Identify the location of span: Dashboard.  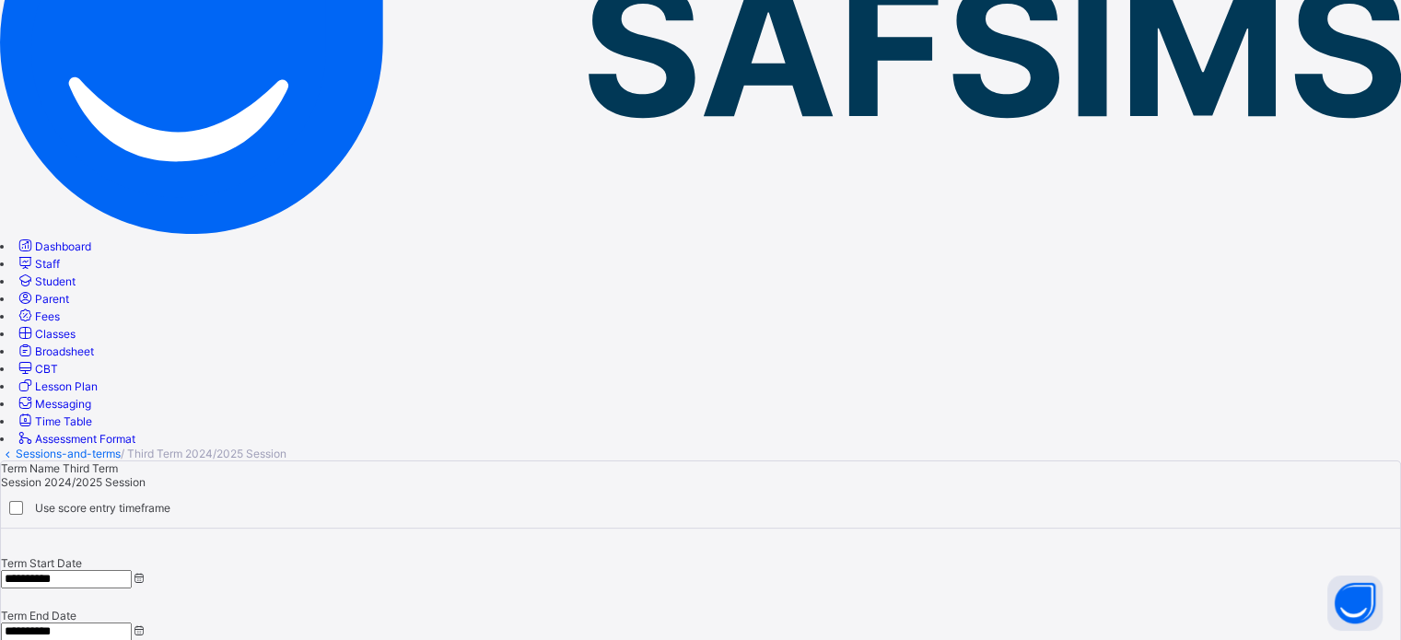
(63, 246).